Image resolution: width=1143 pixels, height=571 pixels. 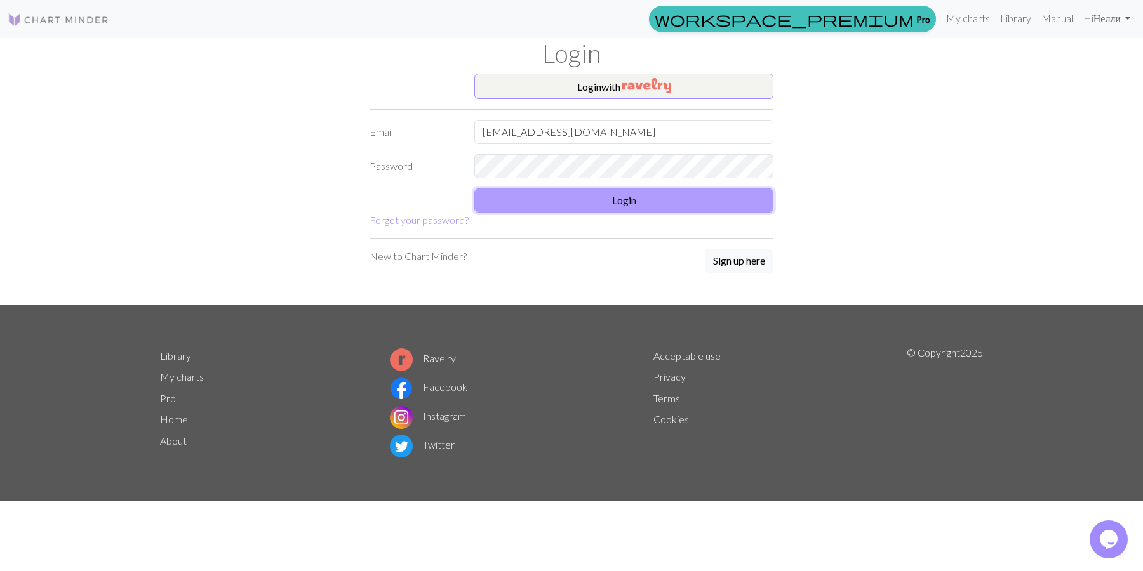 I want to click on img: Logo, so click(x=58, y=20).